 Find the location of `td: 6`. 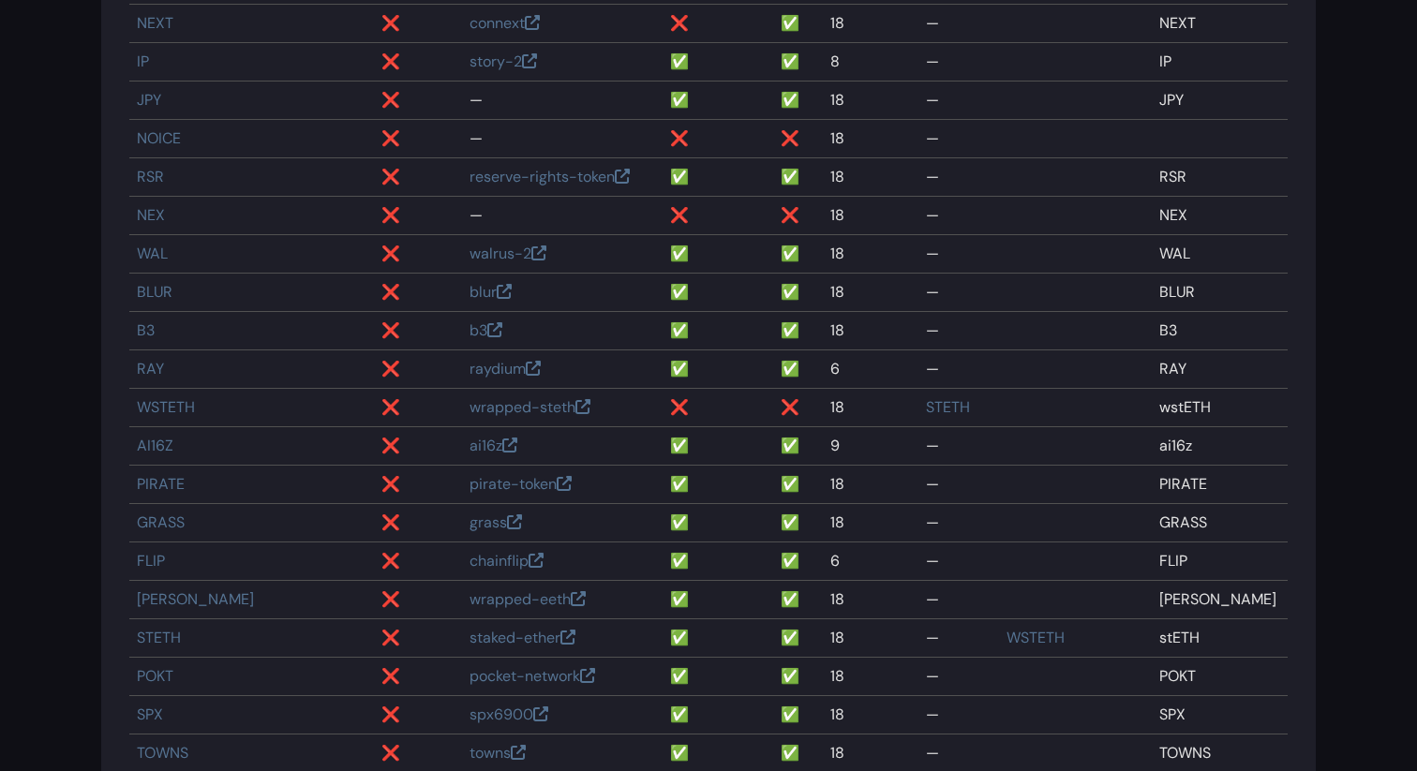

td: 6 is located at coordinates (870, 561).